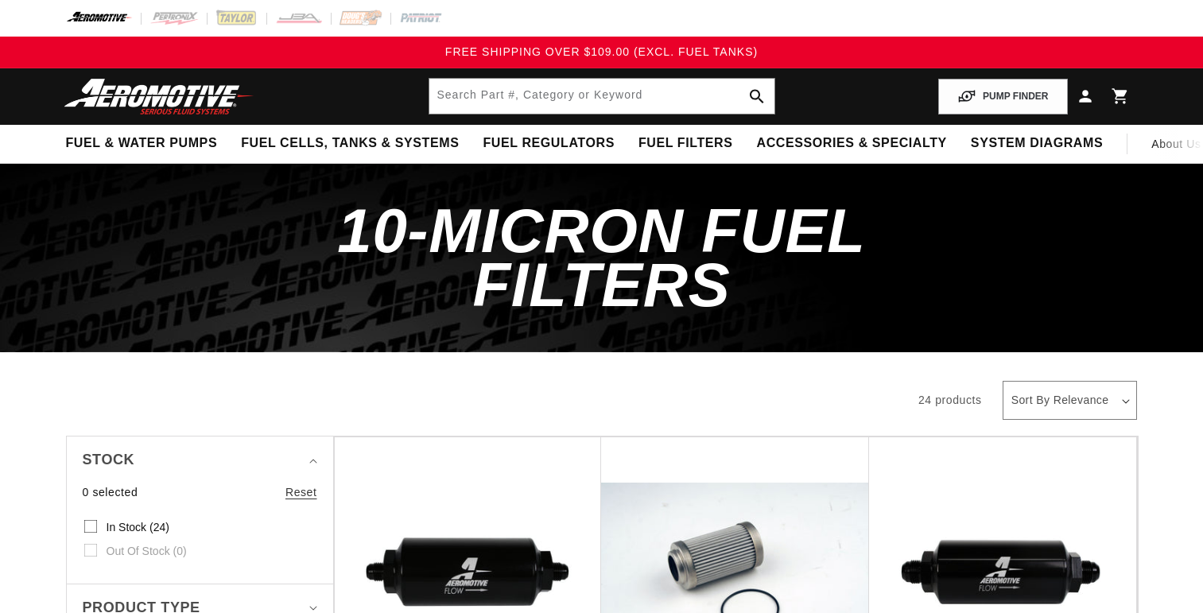 The image size is (1203, 613). I want to click on a: Reset, so click(301, 492).